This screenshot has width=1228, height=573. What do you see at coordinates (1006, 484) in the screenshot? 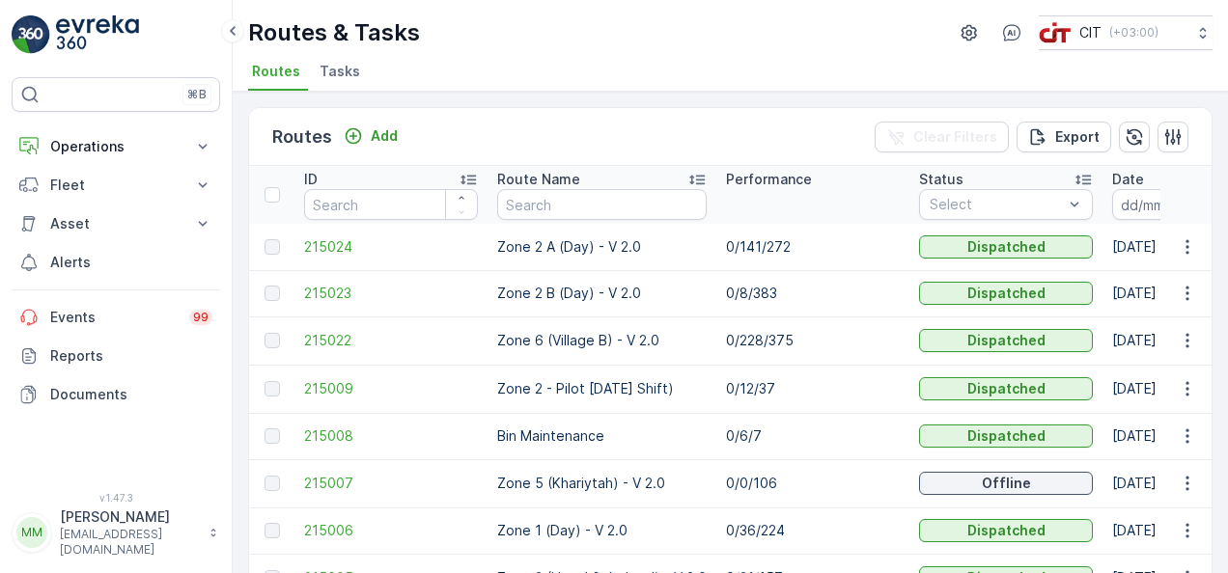
I see `button: Offline` at bounding box center [1006, 484].